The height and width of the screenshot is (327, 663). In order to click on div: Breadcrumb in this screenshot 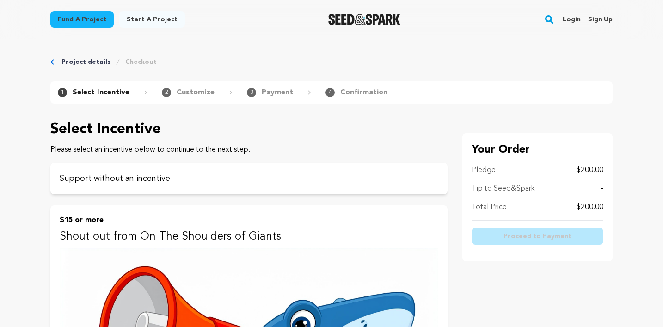, I will do `click(331, 62)`.